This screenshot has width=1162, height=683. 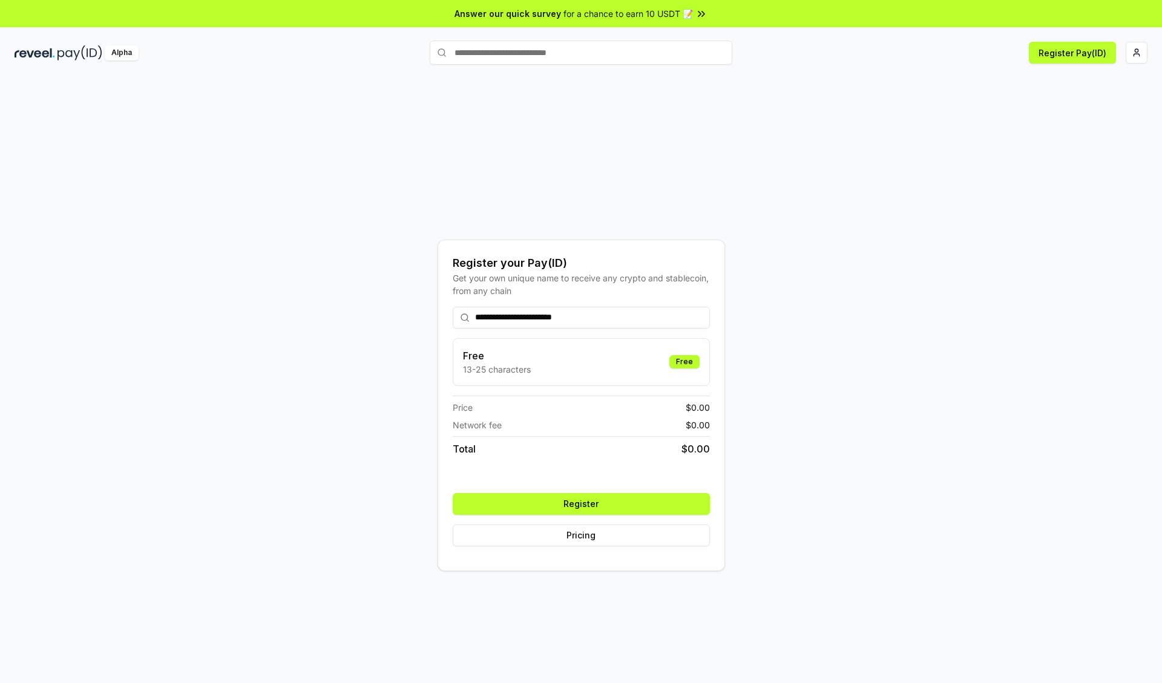 I want to click on div: Free, so click(x=685, y=362).